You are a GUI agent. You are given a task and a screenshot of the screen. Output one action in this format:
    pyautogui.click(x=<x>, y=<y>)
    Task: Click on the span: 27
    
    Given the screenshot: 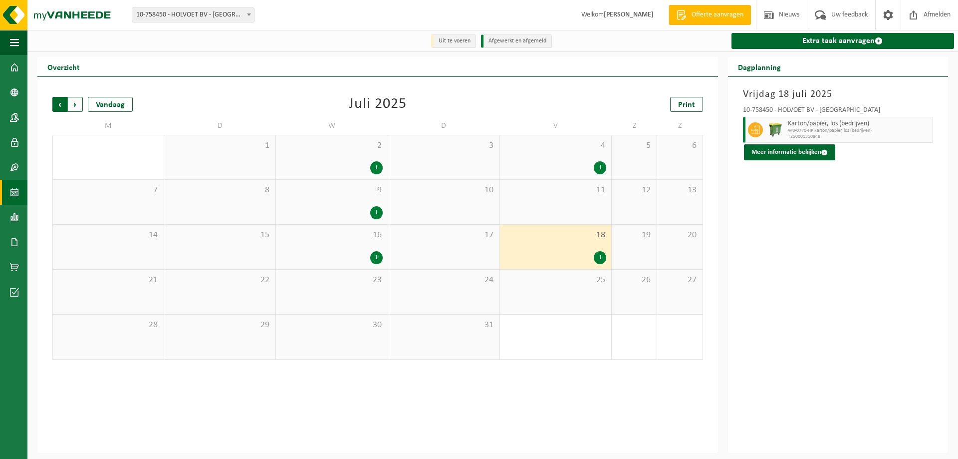 What is the action you would take?
    pyautogui.click(x=680, y=280)
    